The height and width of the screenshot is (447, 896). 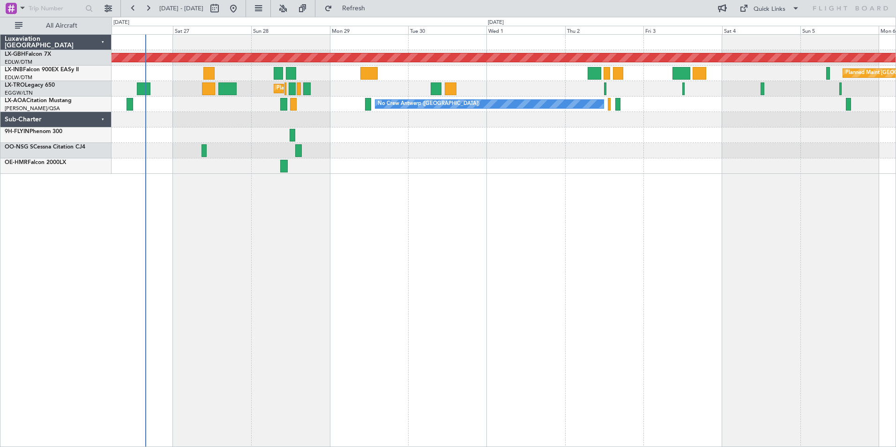 What do you see at coordinates (30, 85) in the screenshot?
I see `a: LX-TROLegacy 650` at bounding box center [30, 85].